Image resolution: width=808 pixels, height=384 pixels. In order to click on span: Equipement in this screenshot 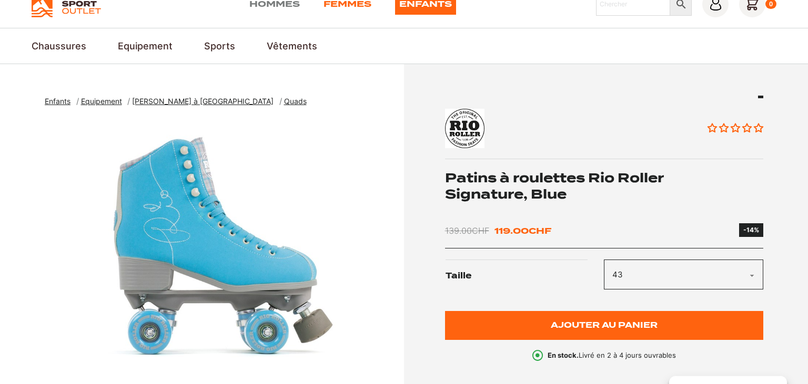, I will do `click(101, 101)`.